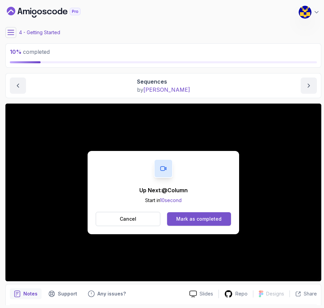 This screenshot has height=308, width=324. I want to click on p: Designs, so click(275, 294).